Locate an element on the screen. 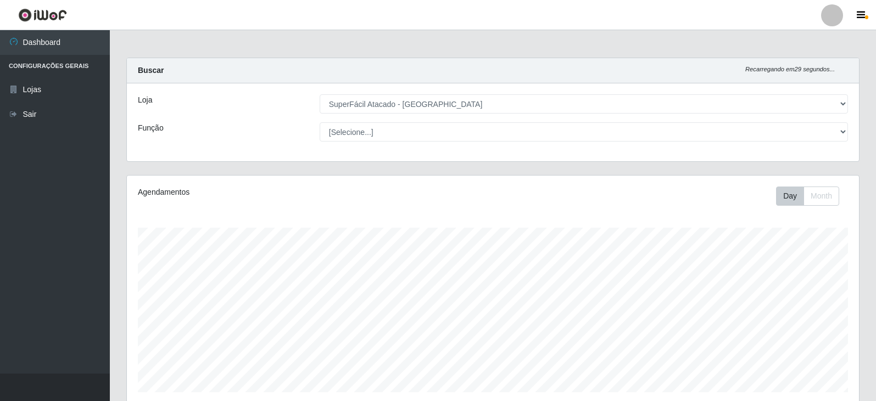 The image size is (876, 401). div: Agendamentos is located at coordinates (281, 192).